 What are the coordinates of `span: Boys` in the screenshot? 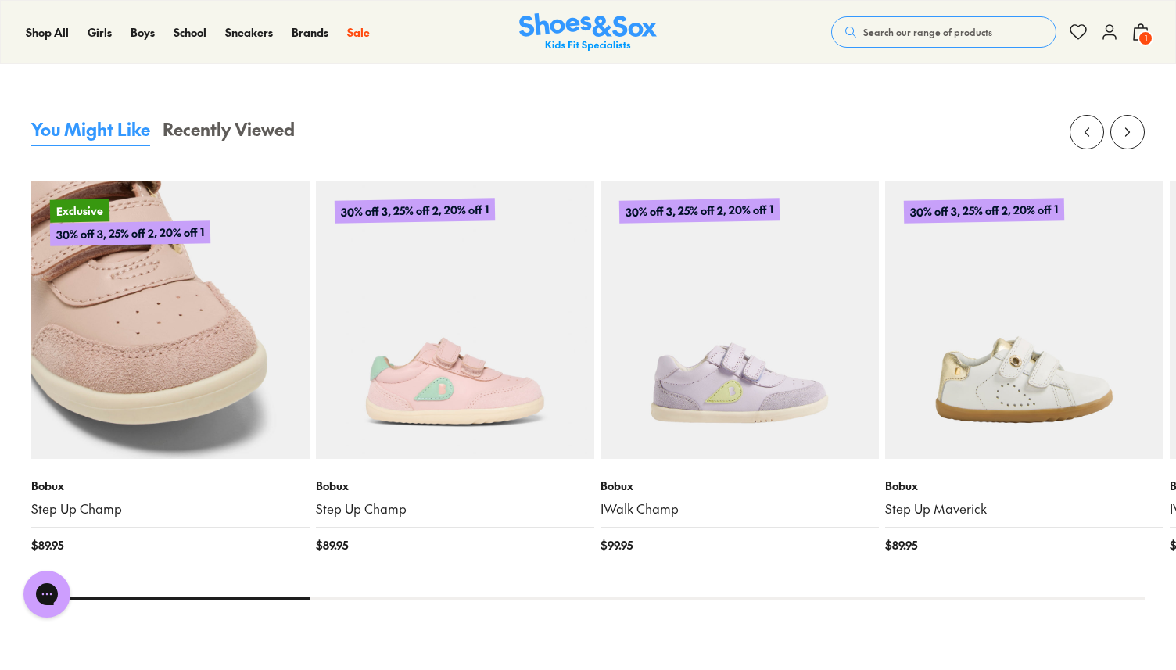 It's located at (142, 32).